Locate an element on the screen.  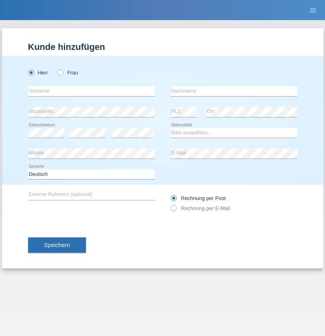
i: menu is located at coordinates (313, 10).